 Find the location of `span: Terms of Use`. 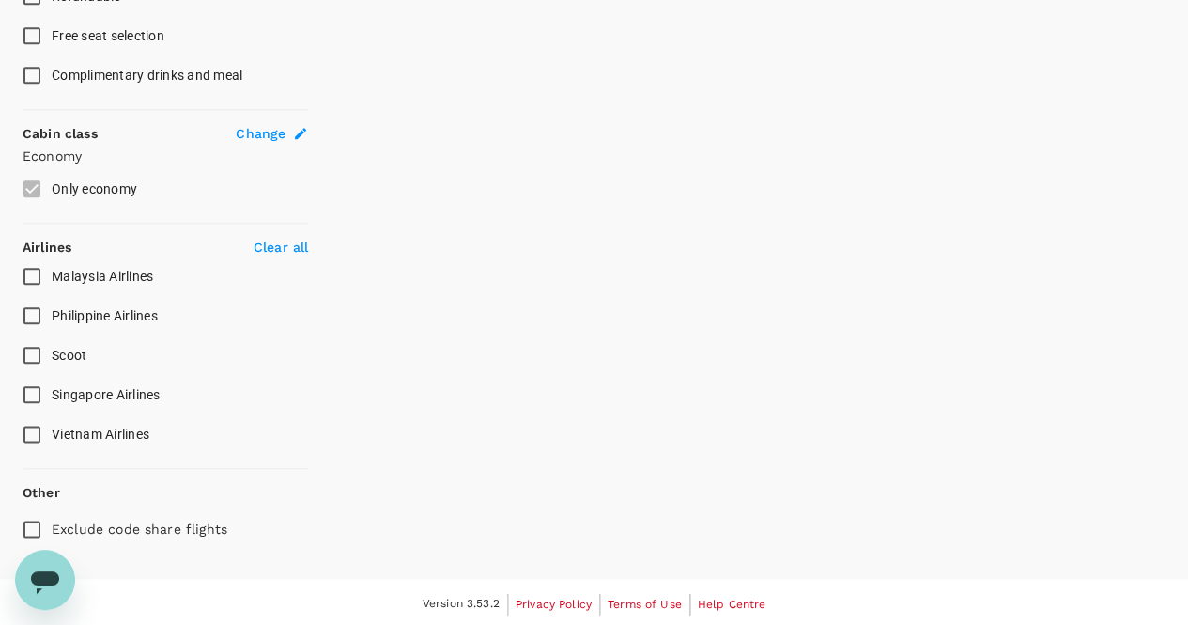

span: Terms of Use is located at coordinates (644, 604).